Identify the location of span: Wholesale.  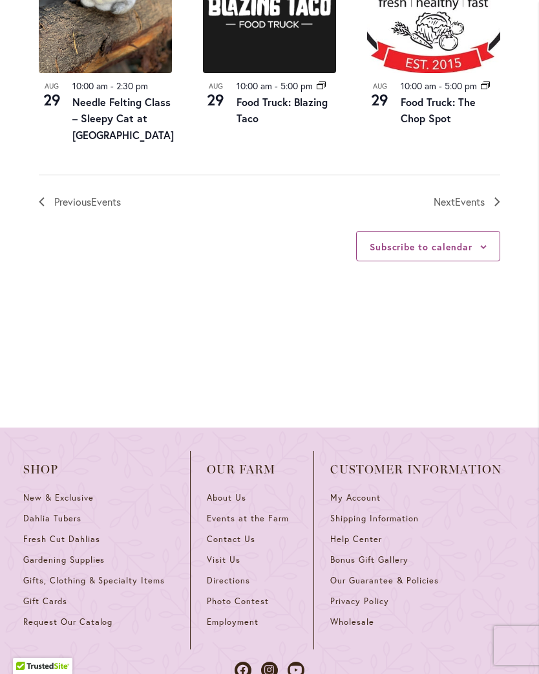
(352, 621).